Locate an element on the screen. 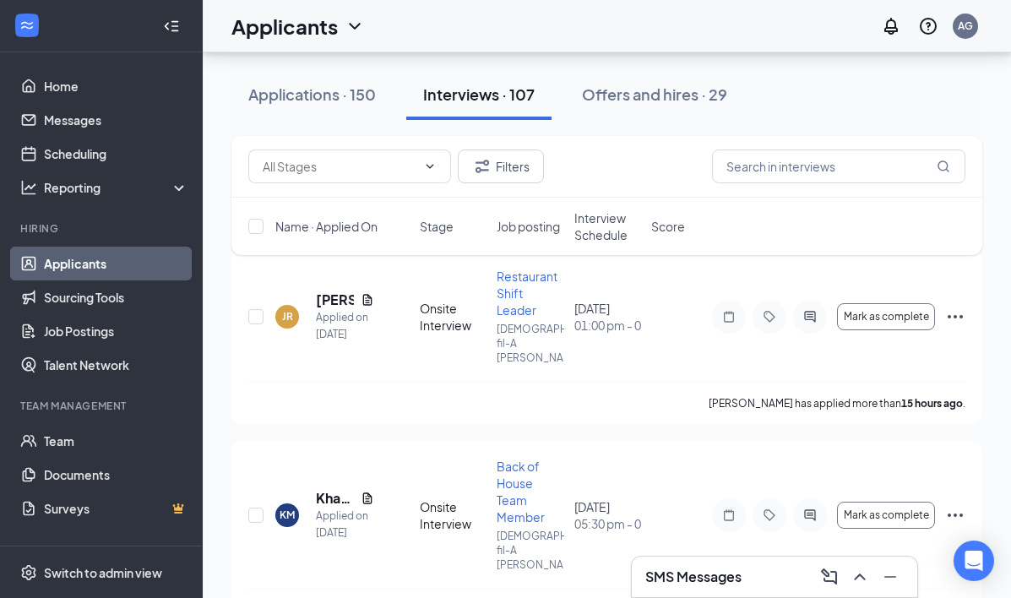 Image resolution: width=1011 pixels, height=598 pixels. input: Search in interviews is located at coordinates (839, 166).